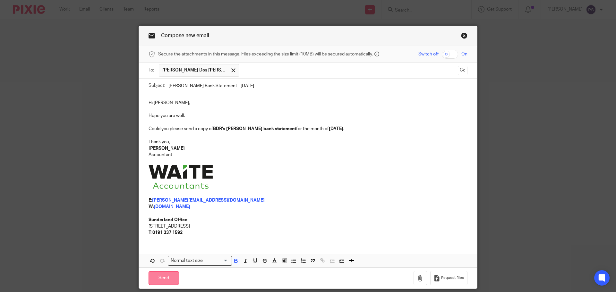 This screenshot has height=292, width=616. What do you see at coordinates (168, 233) in the screenshot?
I see `strong: 0191 337 1592` at bounding box center [168, 233].